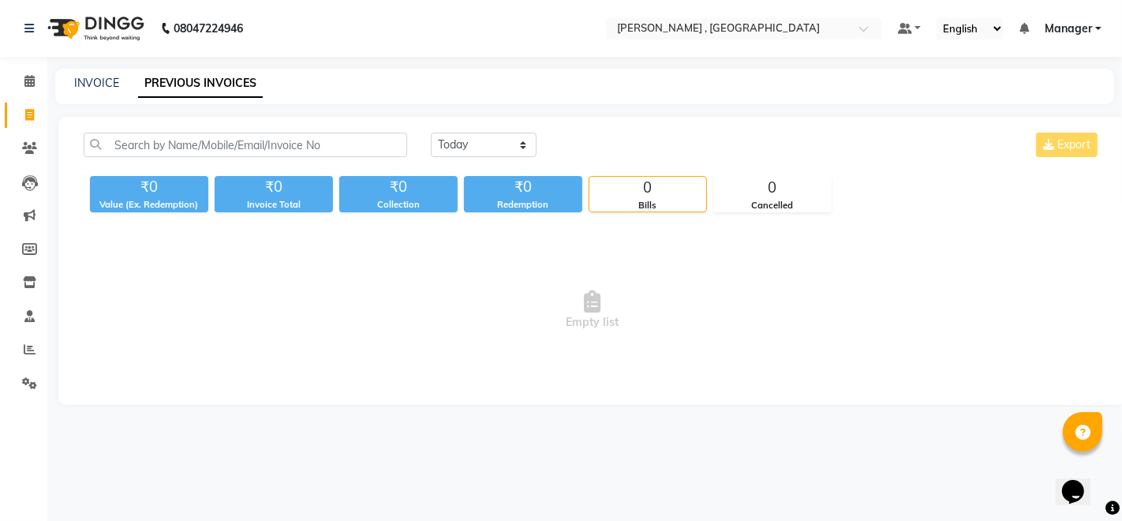 The image size is (1122, 521). I want to click on div: Bills, so click(648, 205).